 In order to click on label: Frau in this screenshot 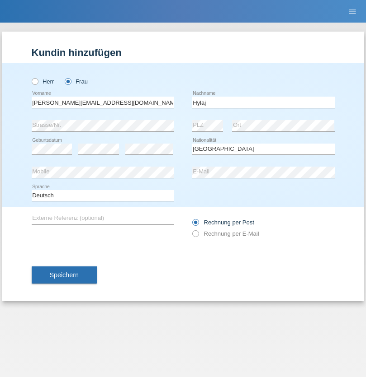, I will do `click(76, 81)`.